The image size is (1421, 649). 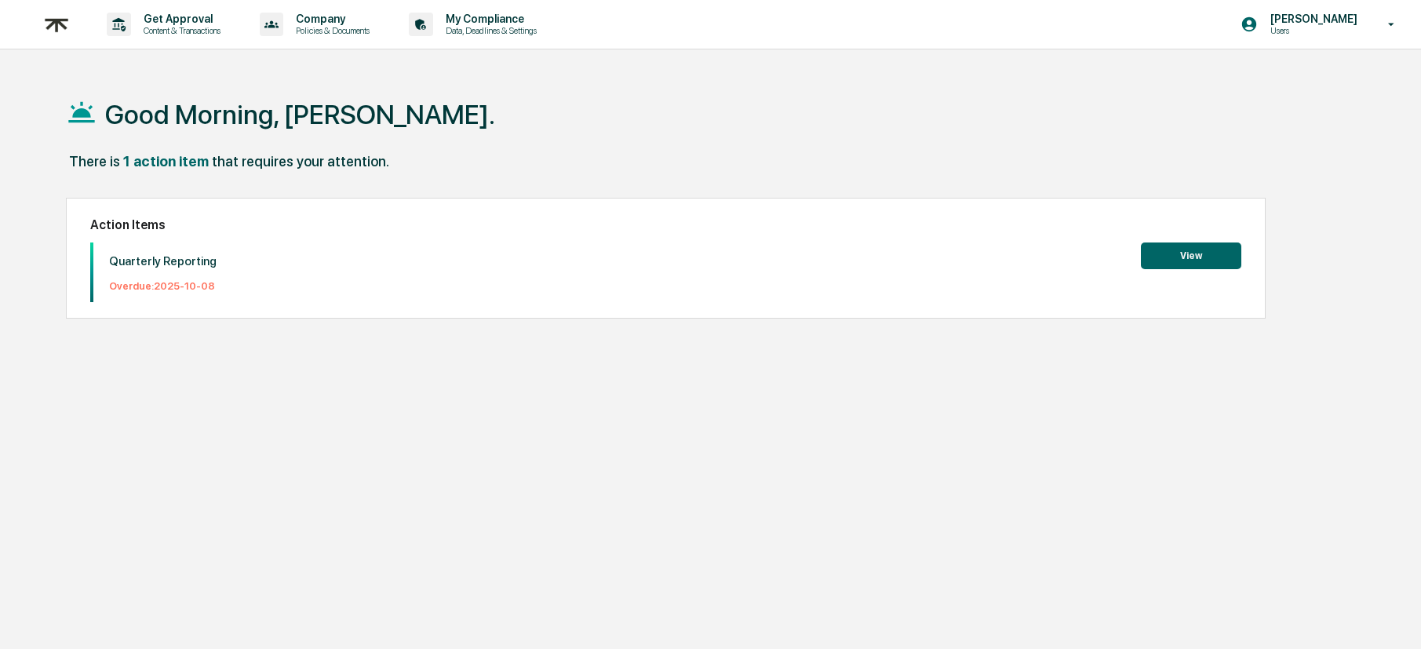 I want to click on div: 1 action item, so click(x=166, y=161).